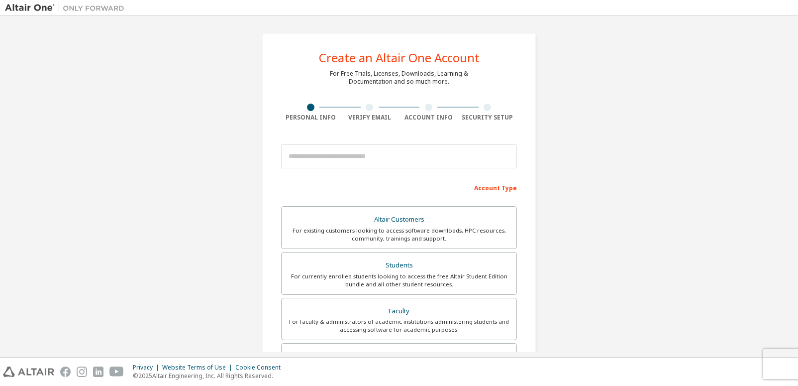 The height and width of the screenshot is (386, 798). What do you see at coordinates (199, 367) in the screenshot?
I see `div: Website Terms of Use` at bounding box center [199, 367].